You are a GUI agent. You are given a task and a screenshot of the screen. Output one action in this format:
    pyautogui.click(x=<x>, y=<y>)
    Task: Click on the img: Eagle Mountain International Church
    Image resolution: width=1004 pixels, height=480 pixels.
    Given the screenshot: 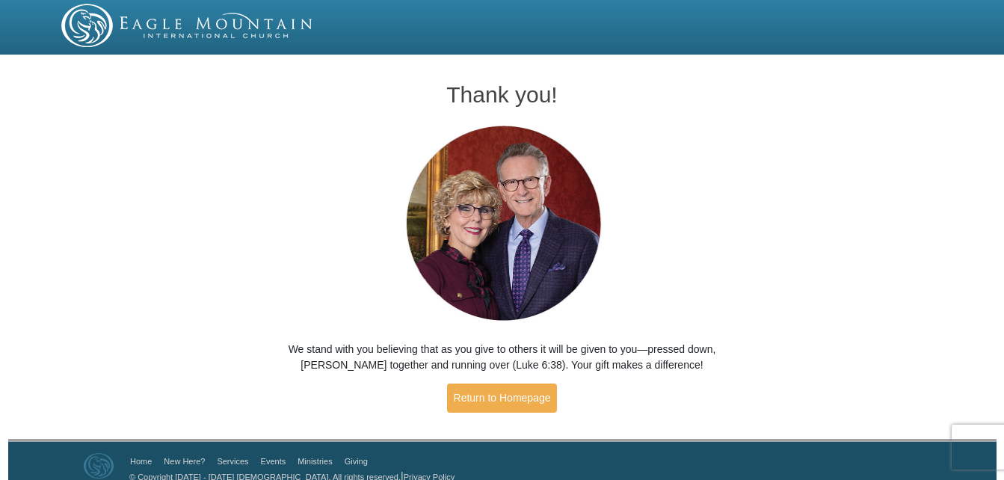 What is the action you would take?
    pyautogui.click(x=99, y=466)
    